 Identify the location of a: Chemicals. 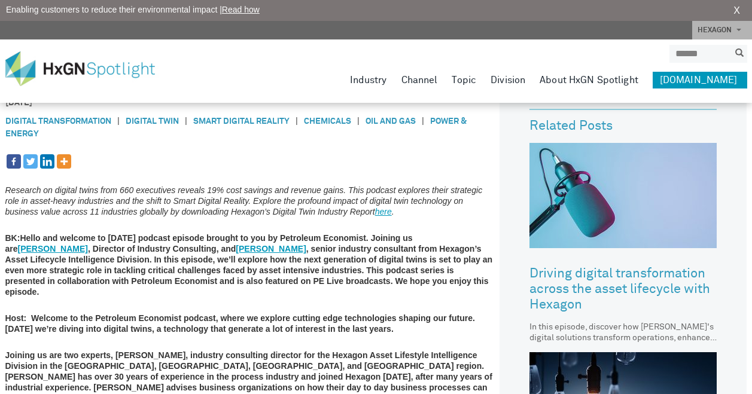
(327, 121).